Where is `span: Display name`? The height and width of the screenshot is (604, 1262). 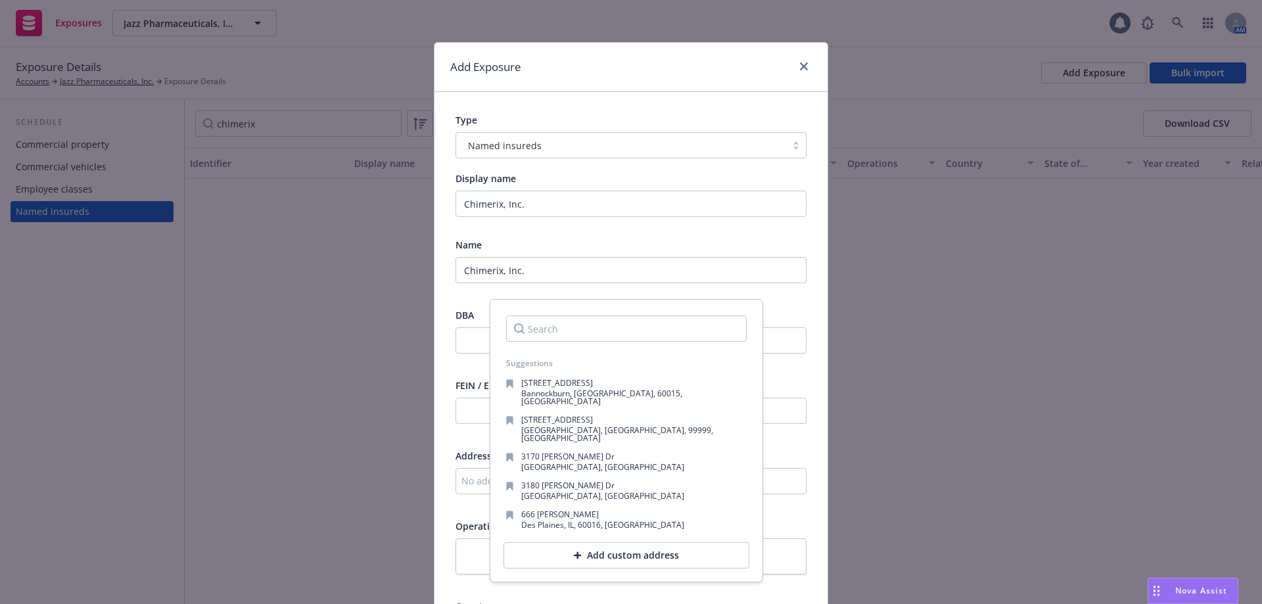
span: Display name is located at coordinates (486, 178).